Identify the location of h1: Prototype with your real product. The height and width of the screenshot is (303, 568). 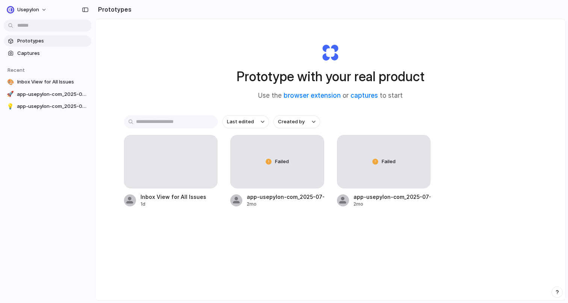
(331, 76).